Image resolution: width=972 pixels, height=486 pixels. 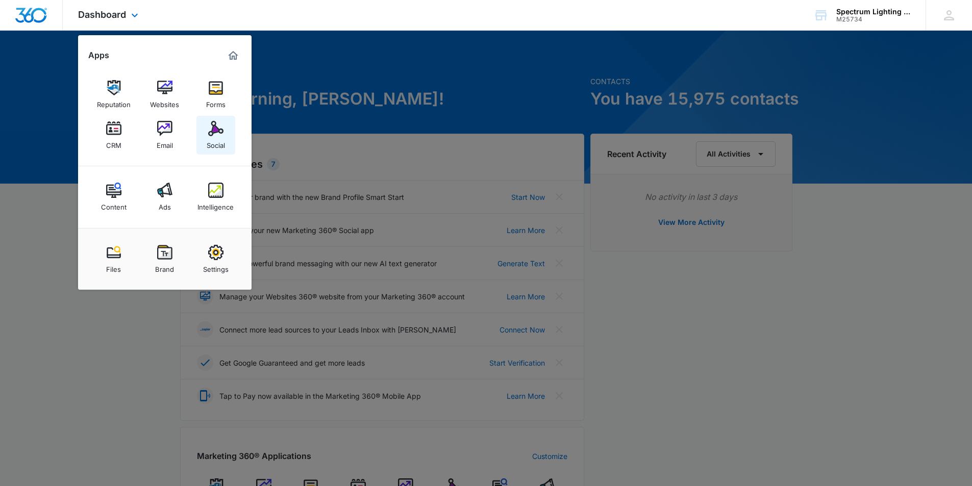 I want to click on a: Reputation, so click(x=114, y=94).